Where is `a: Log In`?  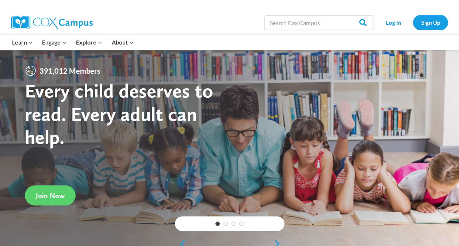 a: Log In is located at coordinates (394, 22).